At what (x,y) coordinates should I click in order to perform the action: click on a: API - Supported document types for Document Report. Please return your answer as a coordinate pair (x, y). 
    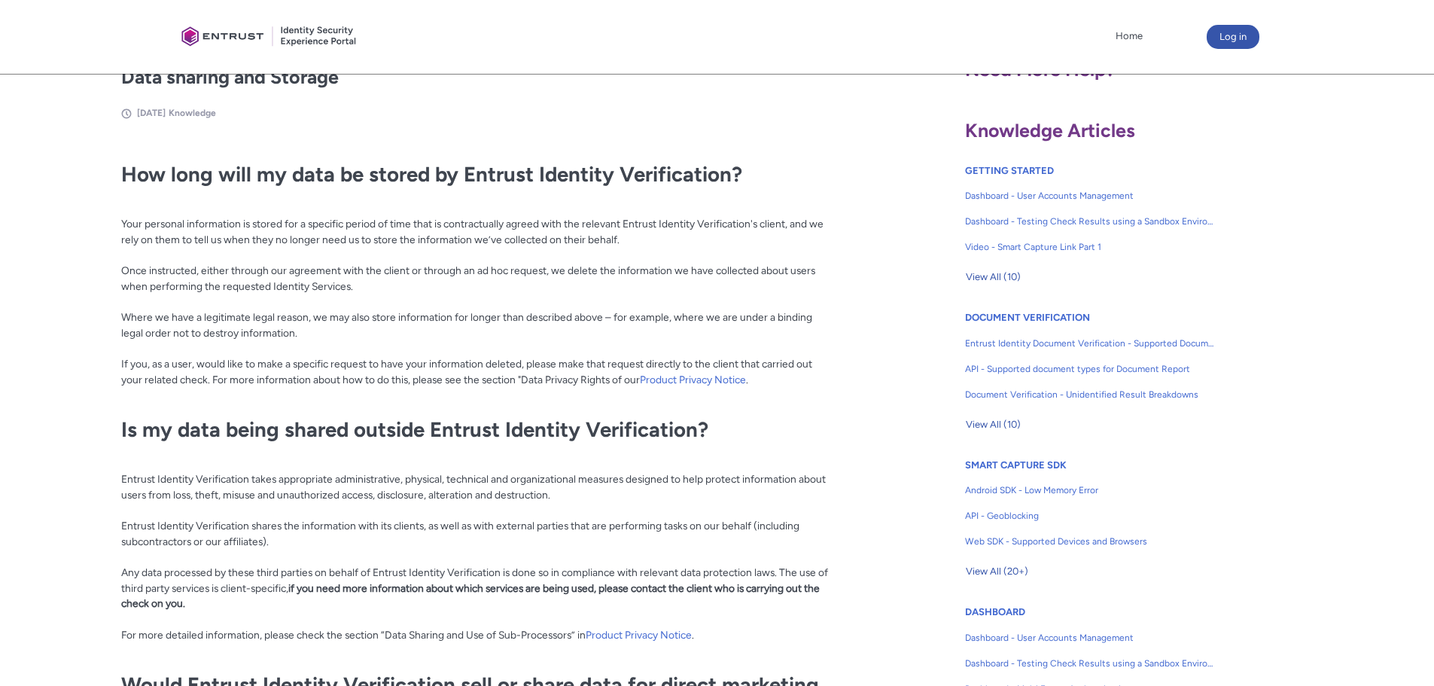
    Looking at the image, I should click on (1090, 369).